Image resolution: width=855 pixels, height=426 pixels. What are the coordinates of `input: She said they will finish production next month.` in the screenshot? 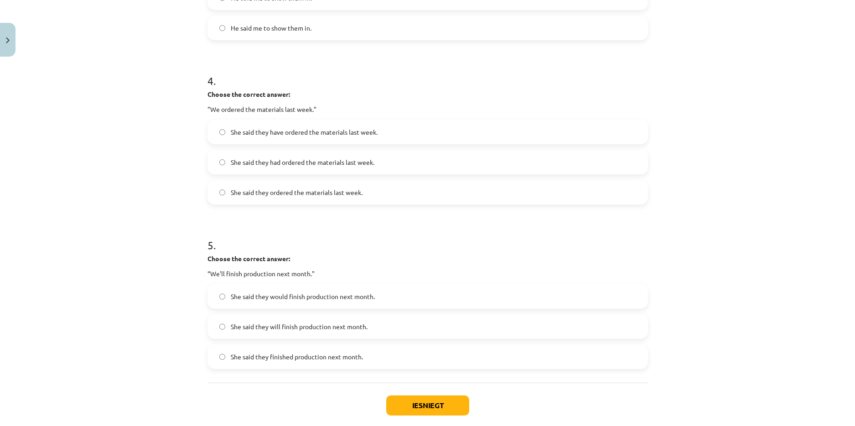 It's located at (222, 326).